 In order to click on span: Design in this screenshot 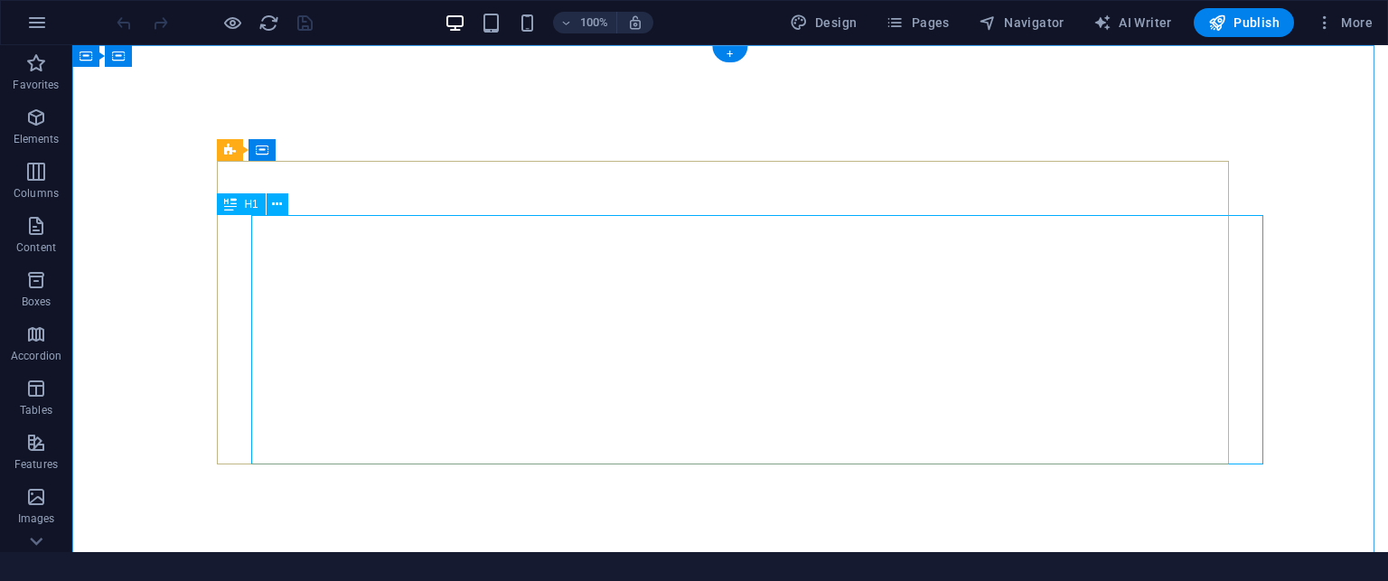, I will do `click(823, 23)`.